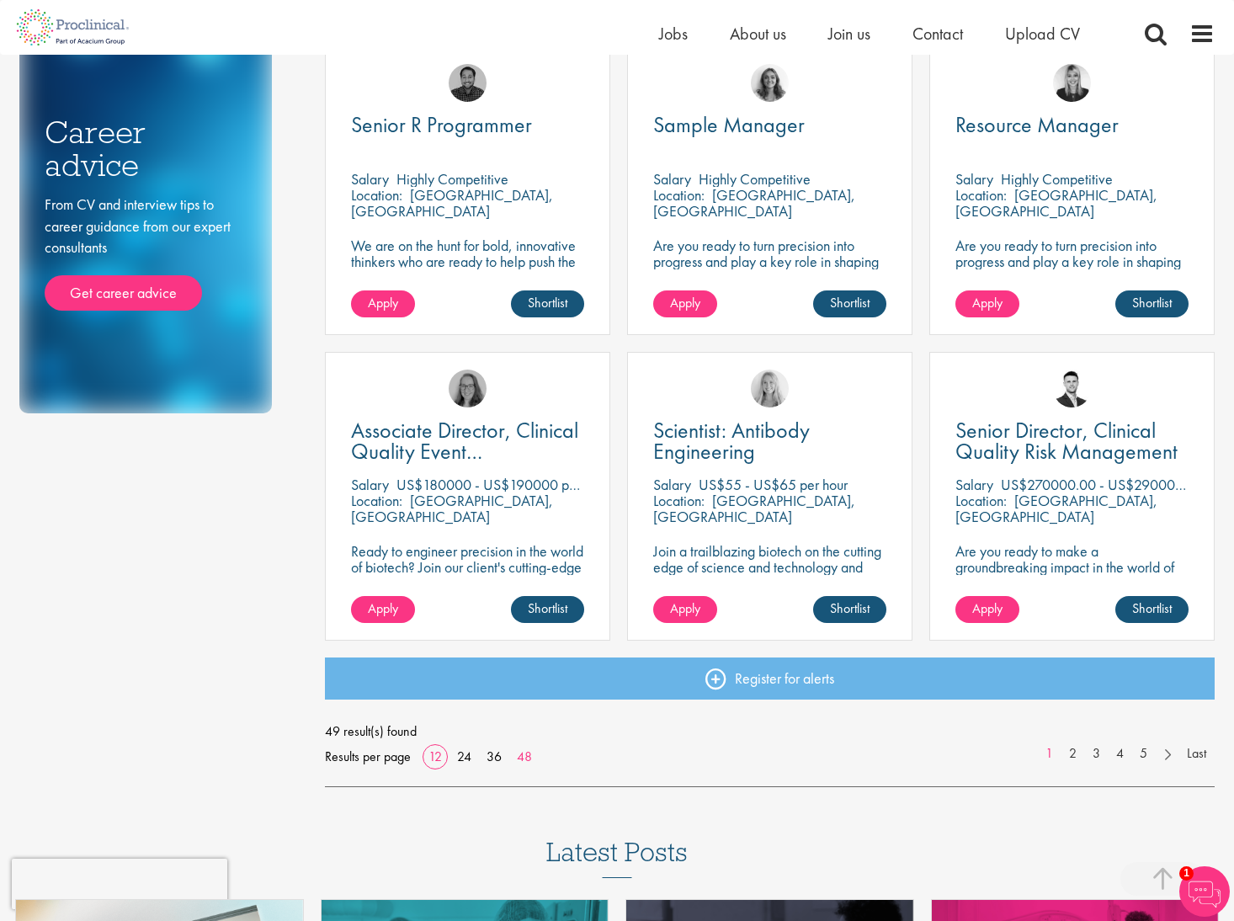 The width and height of the screenshot is (1234, 921). Describe the element at coordinates (770, 678) in the screenshot. I see `a: Register for alerts` at that location.